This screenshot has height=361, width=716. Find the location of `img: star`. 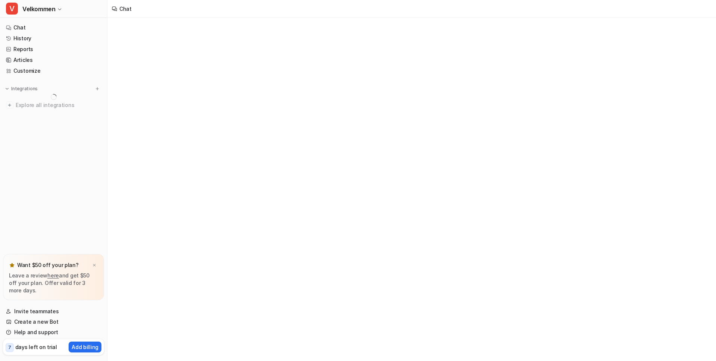

img: star is located at coordinates (12, 265).